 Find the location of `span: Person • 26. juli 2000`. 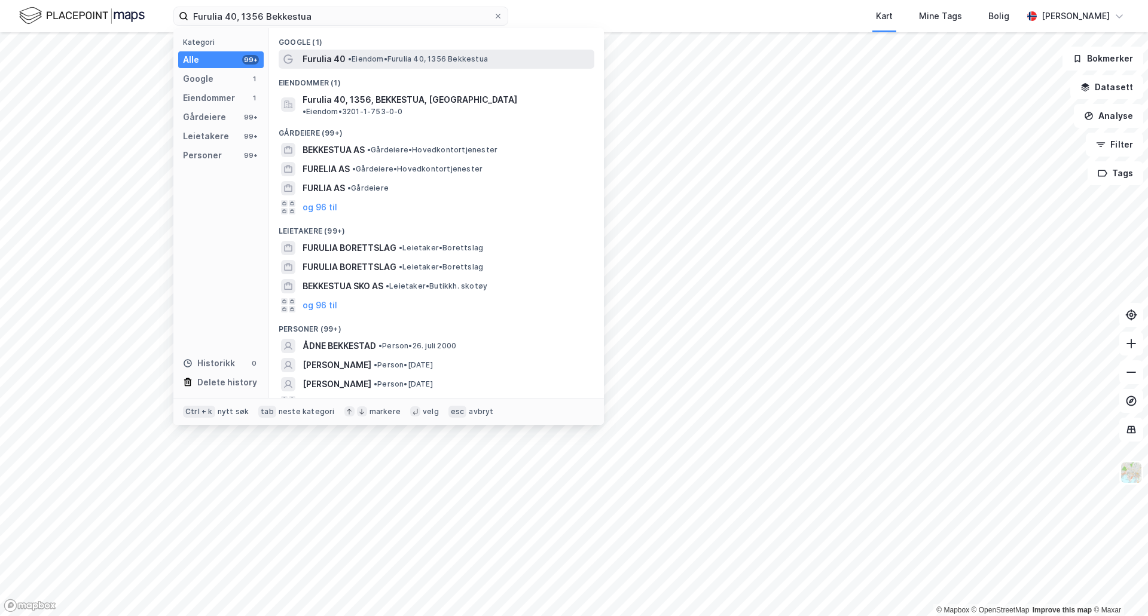

span: Person • 26. juli 2000 is located at coordinates (417, 346).